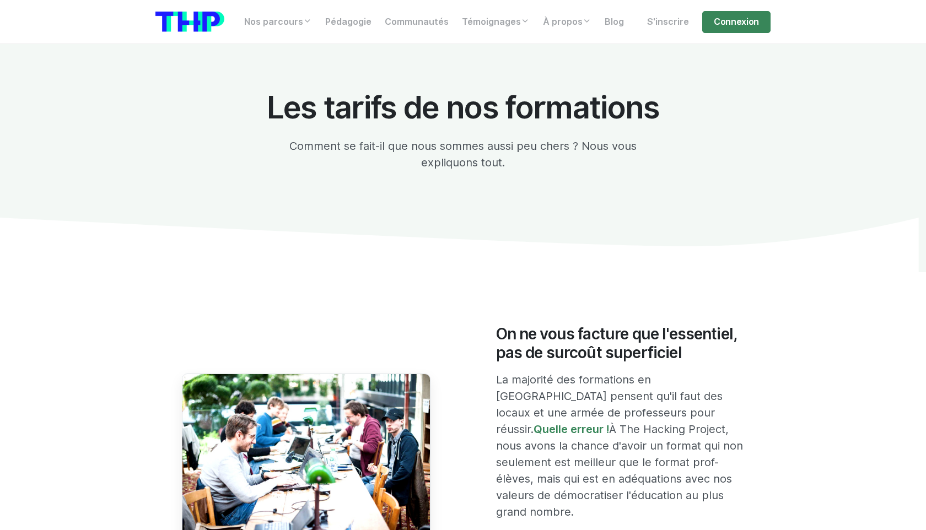 This screenshot has width=926, height=530. Describe the element at coordinates (190, 21) in the screenshot. I see `img: logo` at that location.